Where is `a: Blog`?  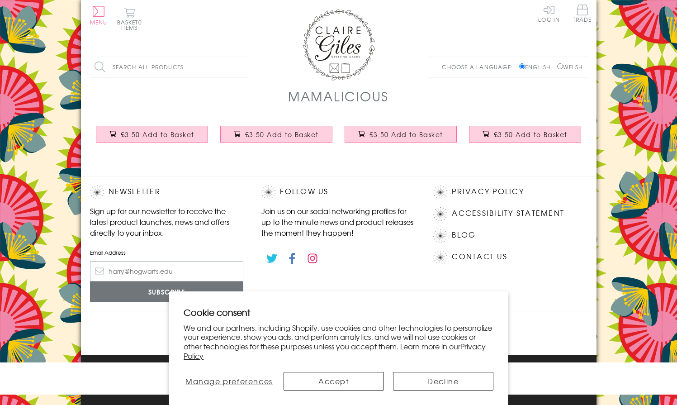 a: Blog is located at coordinates (464, 235).